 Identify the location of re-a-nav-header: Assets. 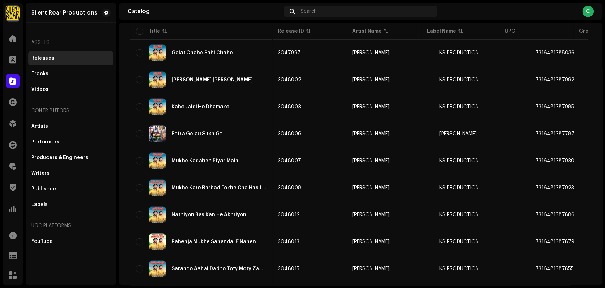
(71, 43).